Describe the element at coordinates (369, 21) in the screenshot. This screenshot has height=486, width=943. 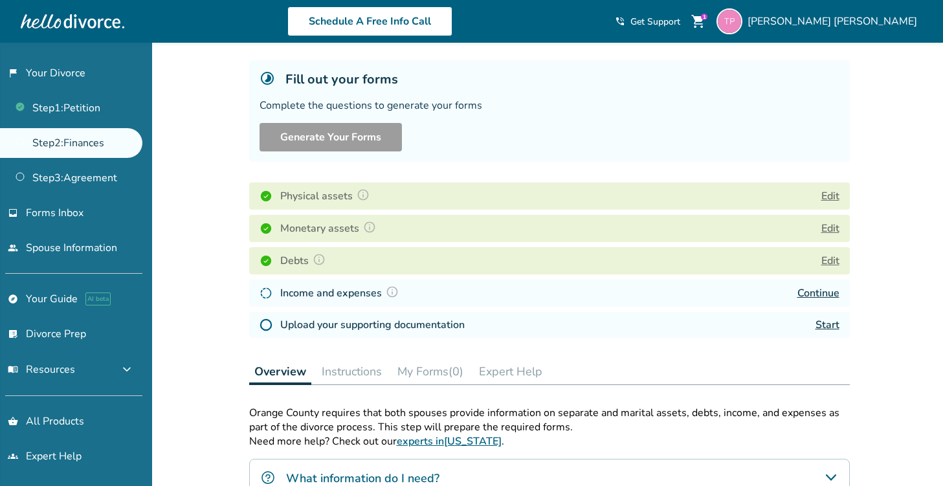
I see `a: Schedule A Free Info Call` at that location.